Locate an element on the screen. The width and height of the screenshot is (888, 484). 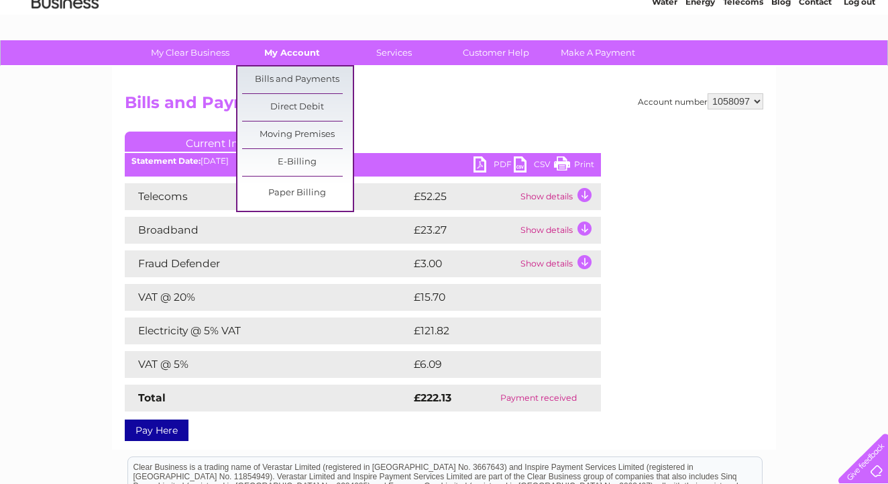
a: Moving Premises is located at coordinates (297, 135).